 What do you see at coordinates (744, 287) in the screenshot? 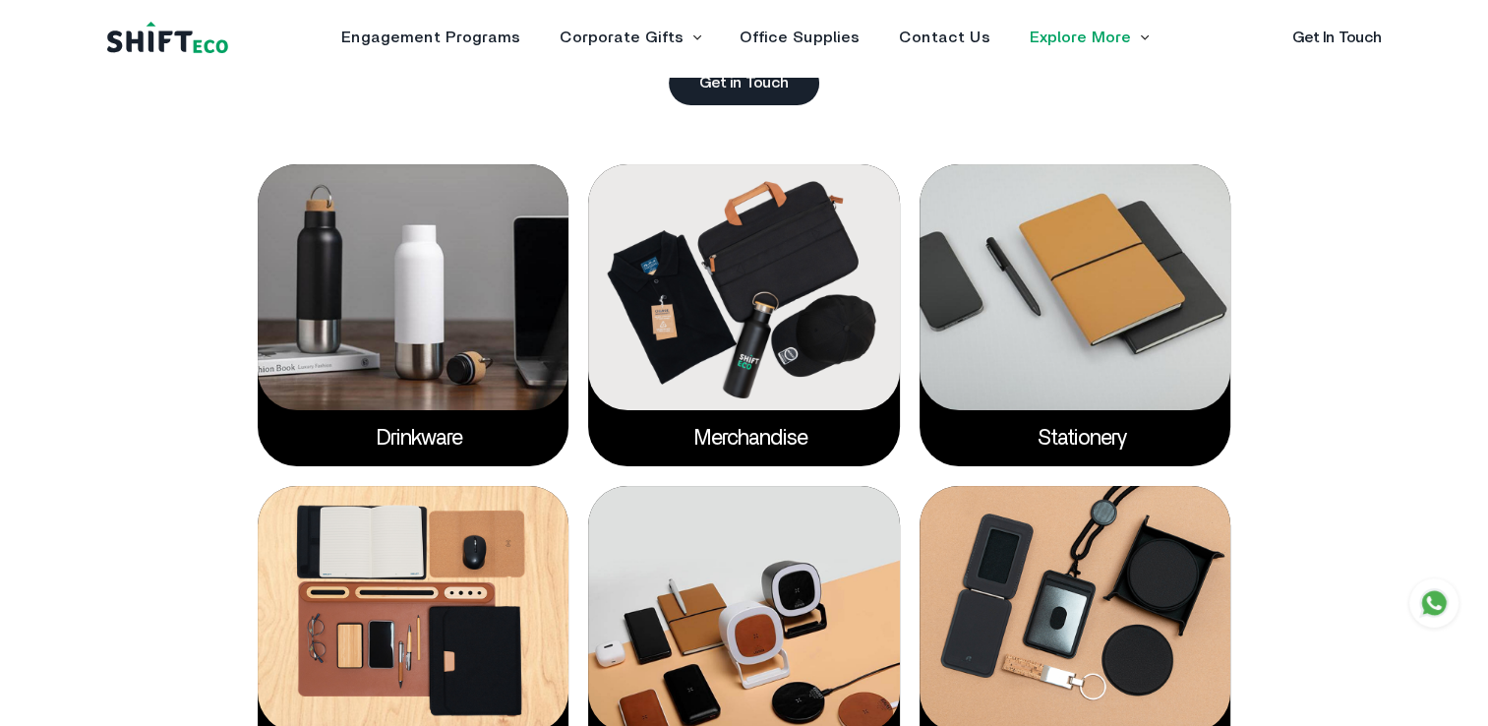
I see `img: Merchandise.png` at bounding box center [744, 287].